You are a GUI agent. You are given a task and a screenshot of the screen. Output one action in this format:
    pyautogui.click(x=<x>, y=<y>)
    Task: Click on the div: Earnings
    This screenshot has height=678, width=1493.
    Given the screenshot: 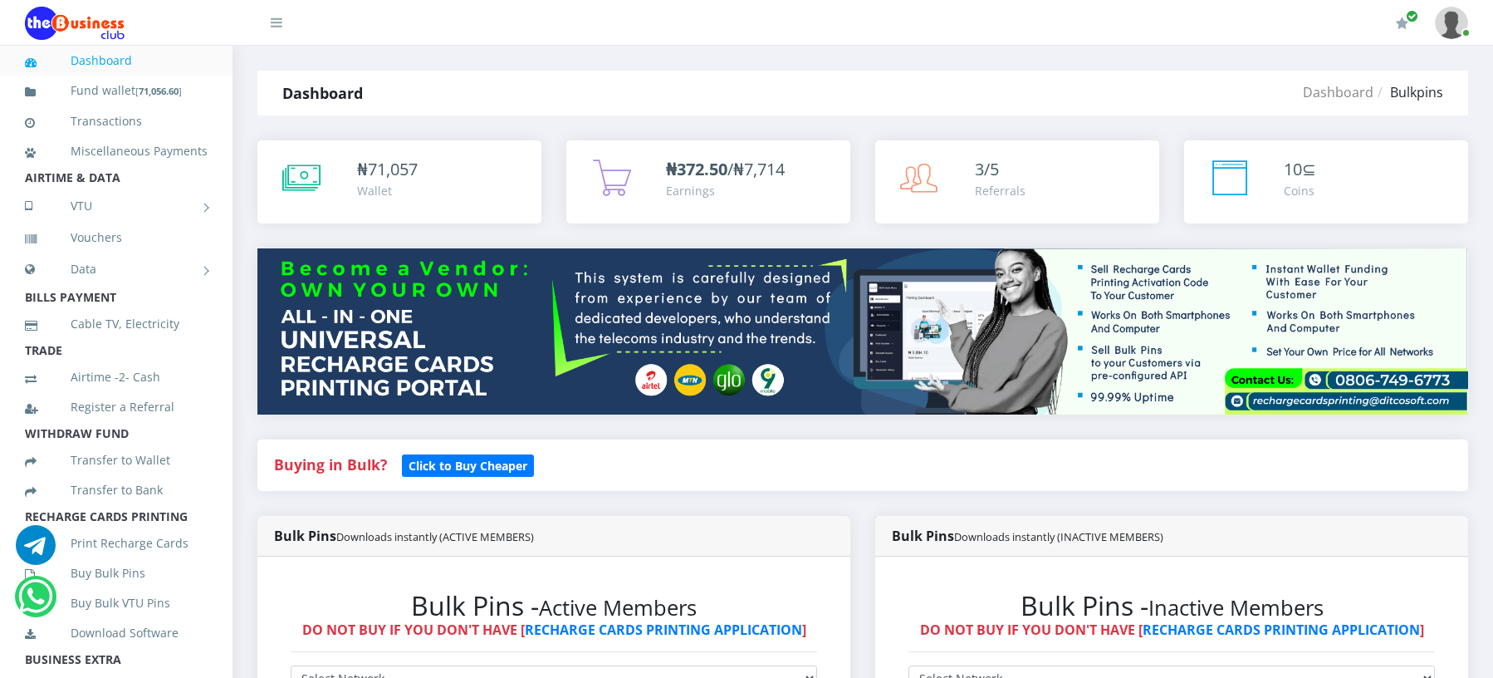 What is the action you would take?
    pyautogui.click(x=725, y=190)
    